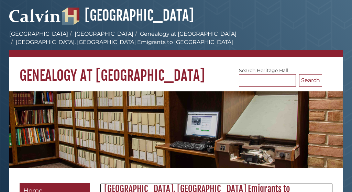 This screenshot has width=352, height=192. What do you see at coordinates (35, 19) in the screenshot?
I see `a: Calvin University` at bounding box center [35, 19].